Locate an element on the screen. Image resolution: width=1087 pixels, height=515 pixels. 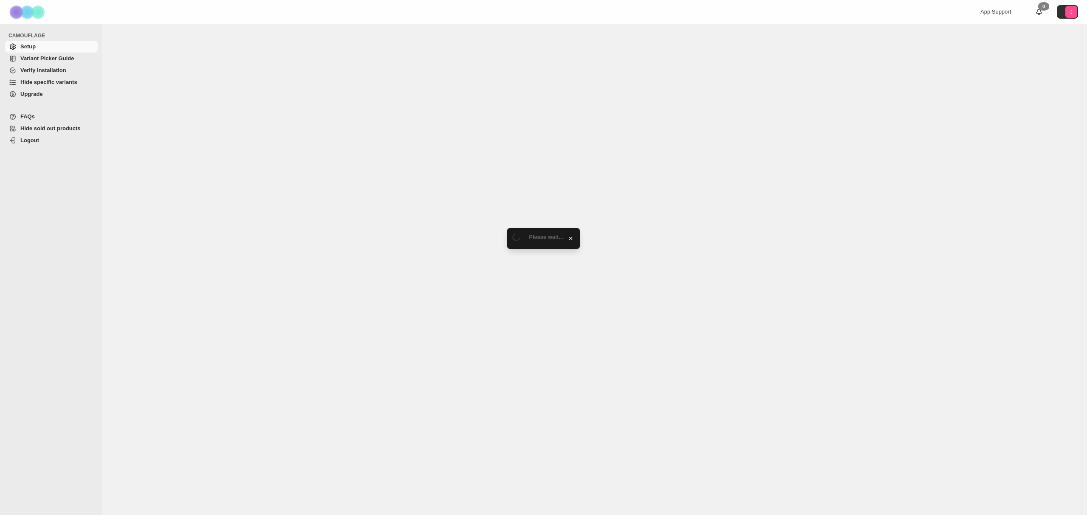
img: Camouflage is located at coordinates (28, 12).